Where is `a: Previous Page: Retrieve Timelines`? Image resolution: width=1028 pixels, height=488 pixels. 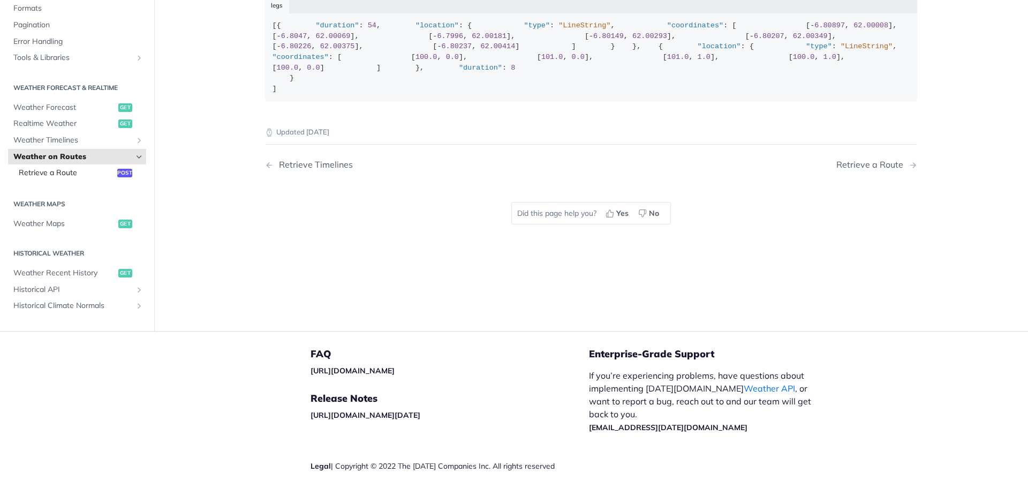
a: Previous Page: Retrieve Timelines is located at coordinates (405, 164).